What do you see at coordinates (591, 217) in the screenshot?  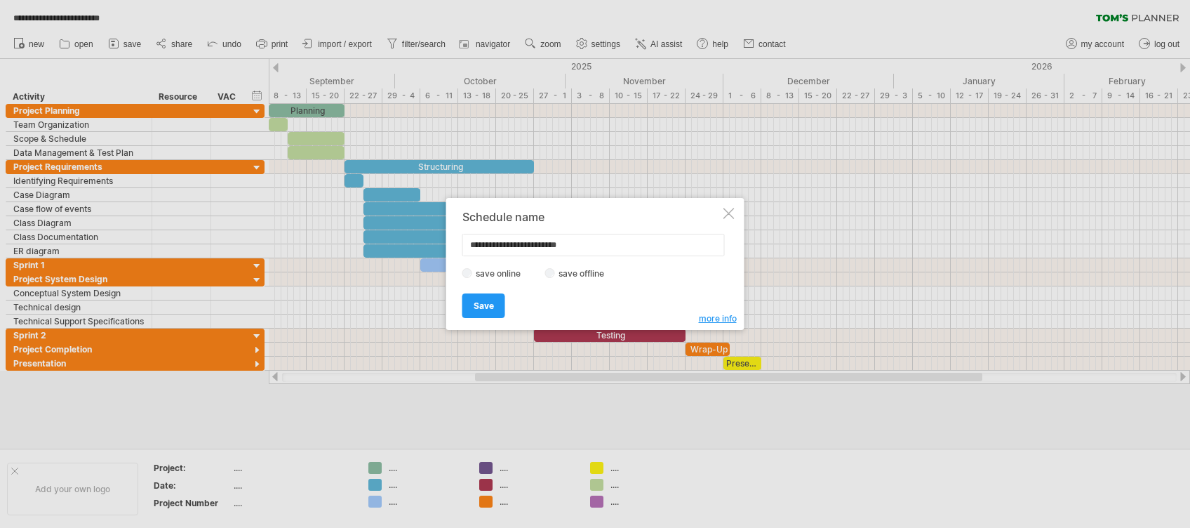 I see `div: Schedule name` at bounding box center [591, 217].